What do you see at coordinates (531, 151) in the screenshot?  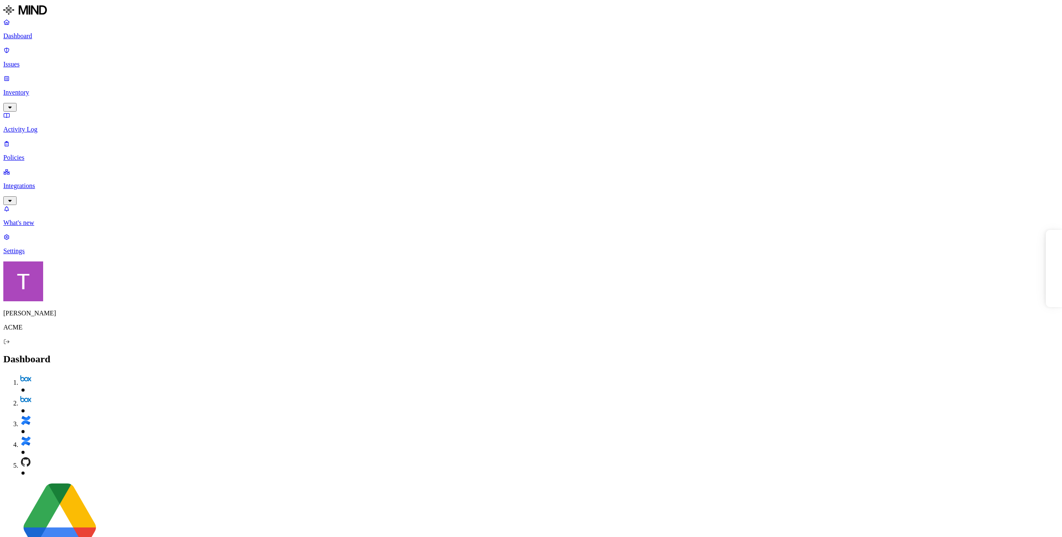 I see `a: Policies` at bounding box center [531, 151].